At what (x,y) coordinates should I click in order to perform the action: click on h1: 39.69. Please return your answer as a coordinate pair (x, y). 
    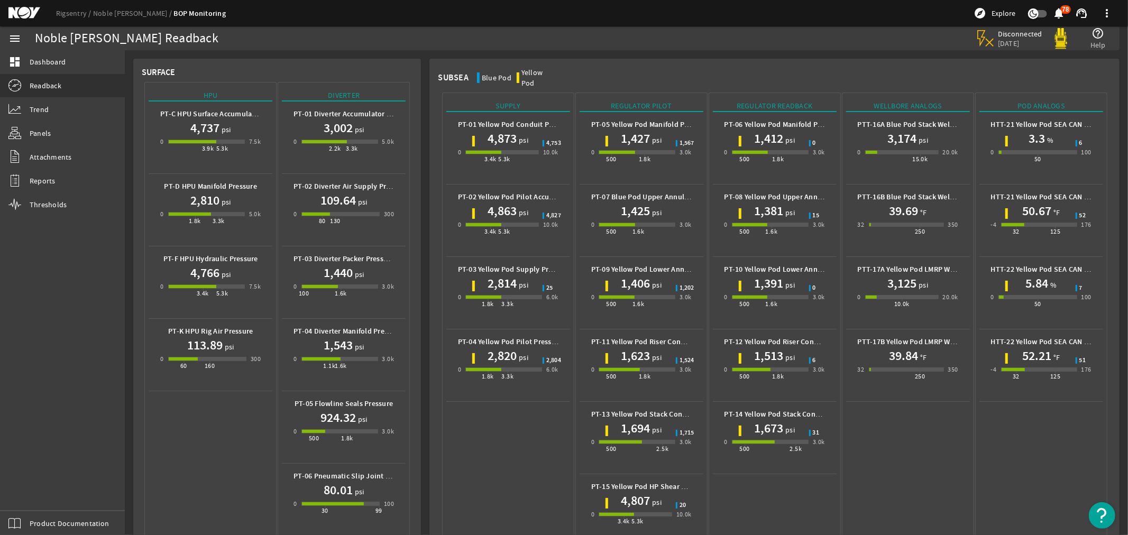
    Looking at the image, I should click on (904, 211).